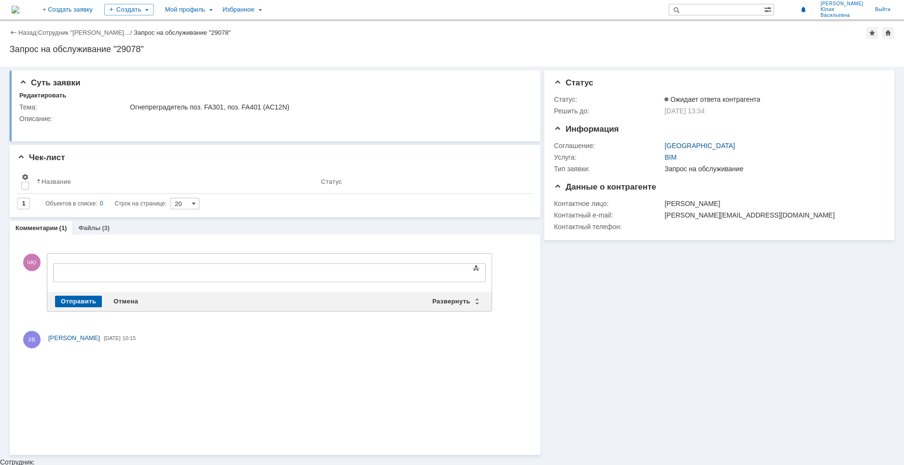 The image size is (904, 465). What do you see at coordinates (841, 10) in the screenshot?
I see `span: Юлия` at bounding box center [841, 10].